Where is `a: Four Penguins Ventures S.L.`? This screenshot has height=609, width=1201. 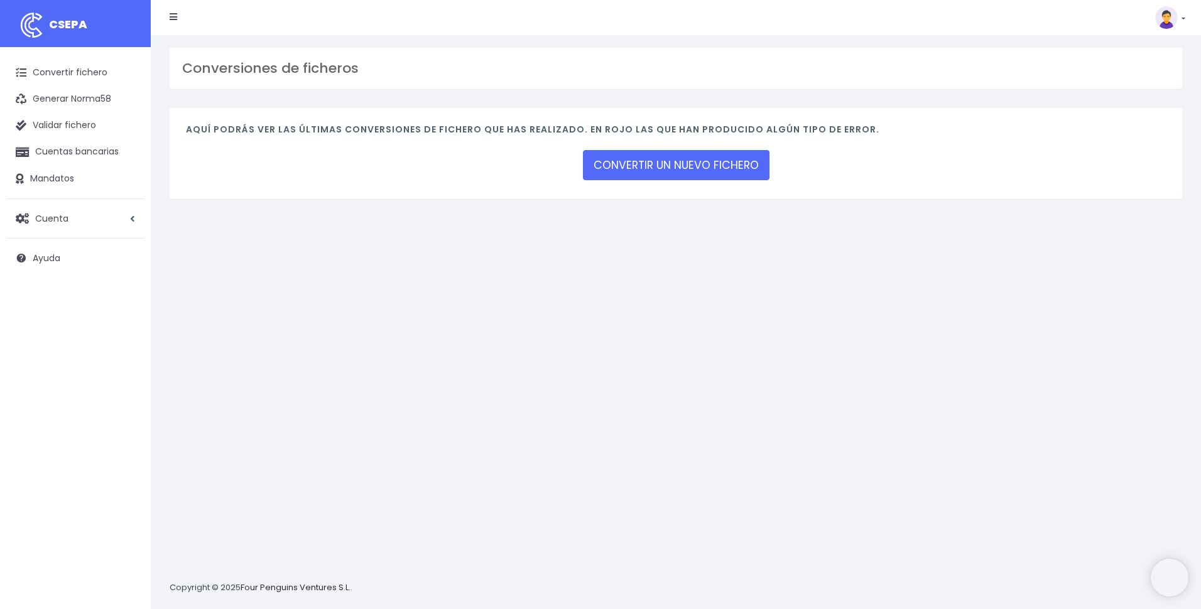
a: Four Penguins Ventures S.L. is located at coordinates (295, 587).